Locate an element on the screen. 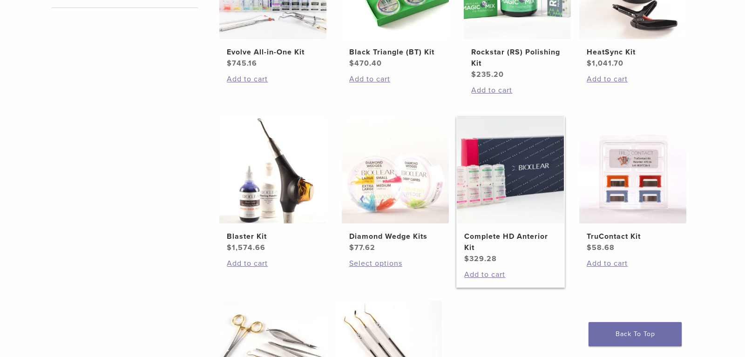 The image size is (745, 357). a: Add to cart: “Evolve All-in-One Kit” is located at coordinates (273, 79).